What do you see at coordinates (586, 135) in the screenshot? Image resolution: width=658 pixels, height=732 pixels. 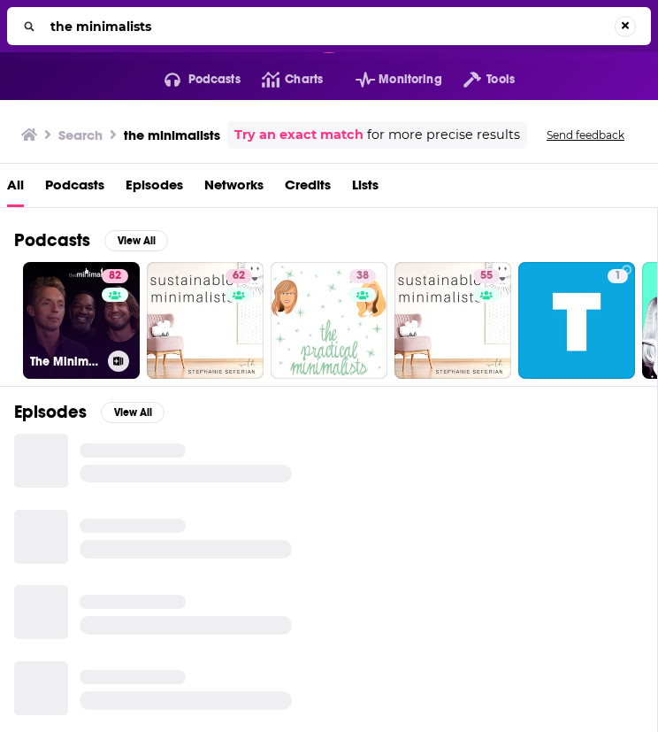 I see `button: Send feedback` at bounding box center [586, 135].